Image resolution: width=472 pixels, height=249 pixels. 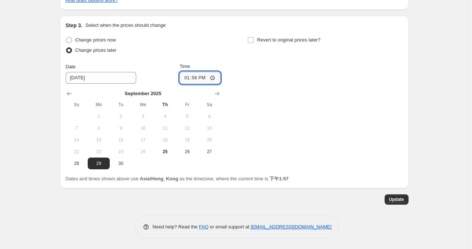 I want to click on button: Tuesday September 2 2025, so click(x=121, y=116).